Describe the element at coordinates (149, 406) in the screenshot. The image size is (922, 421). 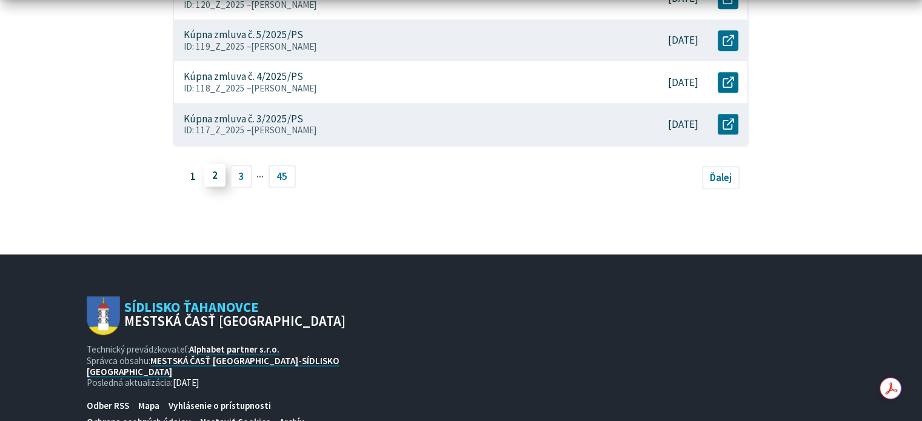
I see `span: Mapa` at that location.